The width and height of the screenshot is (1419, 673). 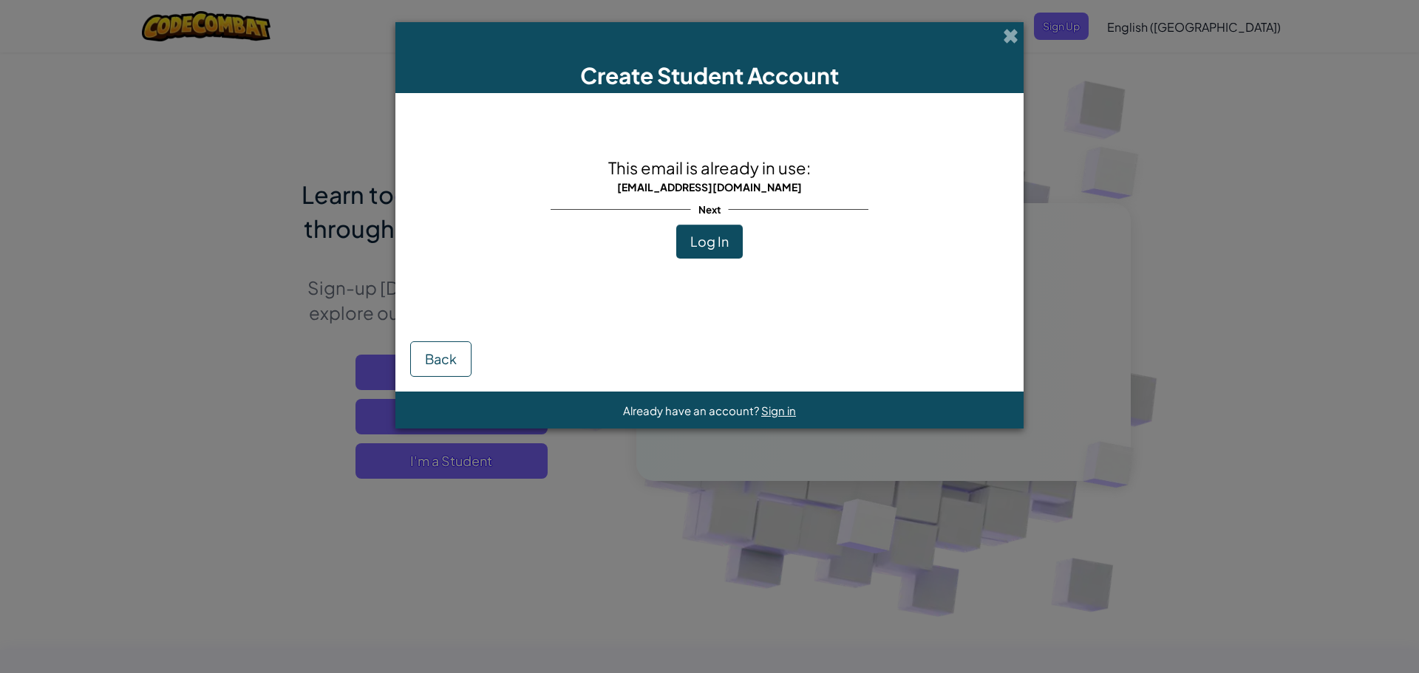 What do you see at coordinates (709, 168) in the screenshot?
I see `span: This email is already in use:` at bounding box center [709, 168].